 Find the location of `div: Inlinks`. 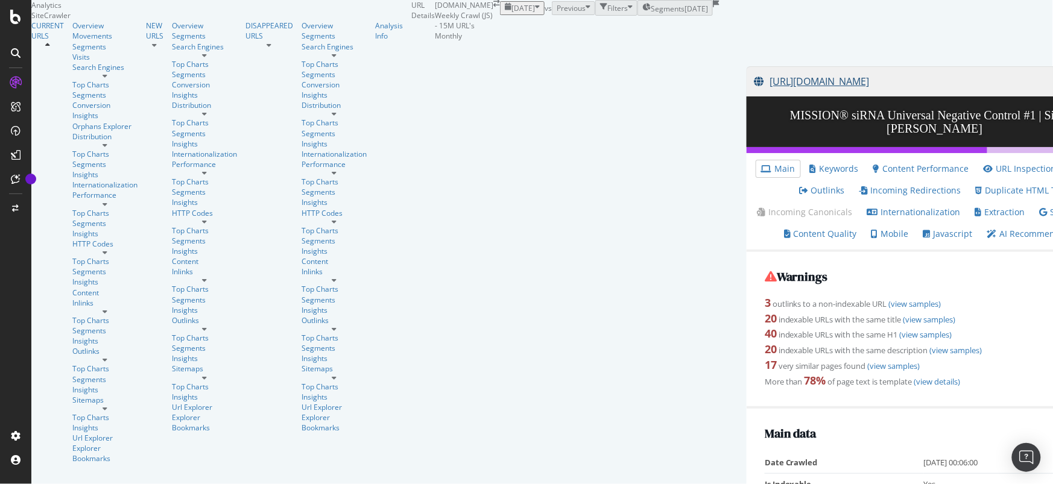

div: Inlinks is located at coordinates (334, 271).